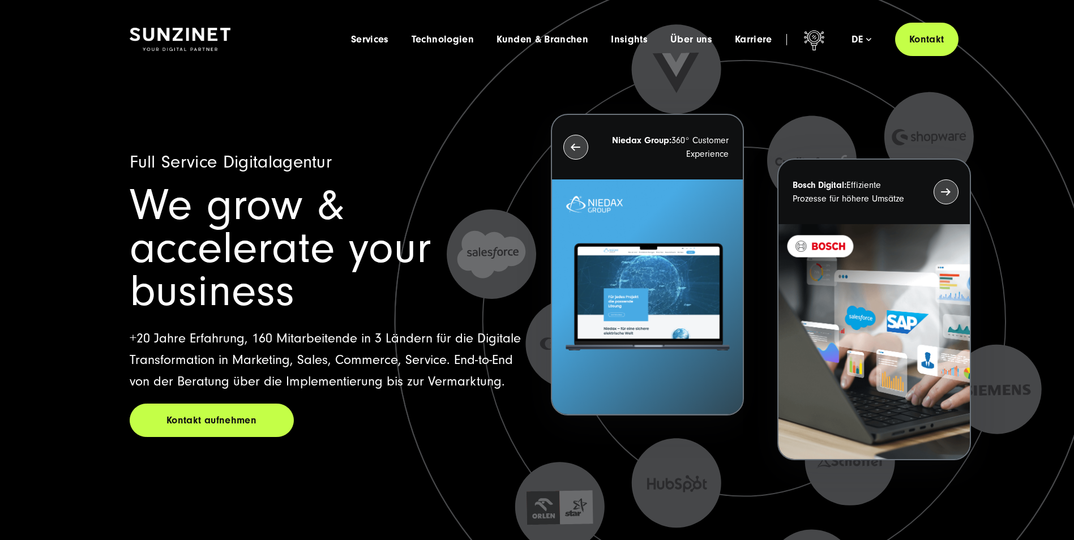 This screenshot has width=1074, height=540. Describe the element at coordinates (231, 162) in the screenshot. I see `span: Full Service Digitalagentur` at that location.